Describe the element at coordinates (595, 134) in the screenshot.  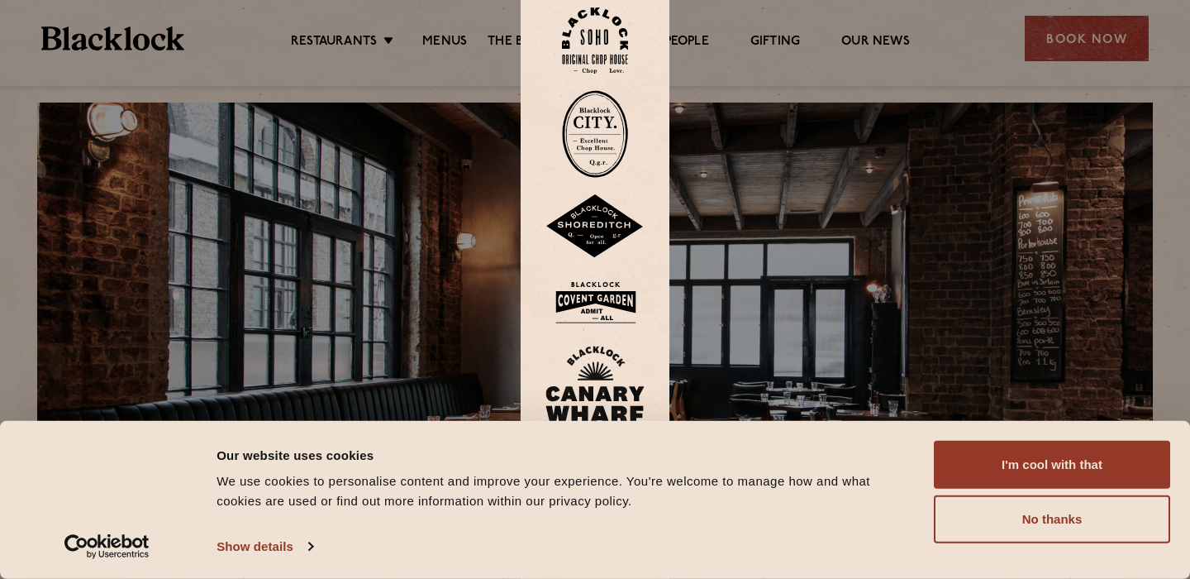
I see `img: City-stamp-default.svg` at that location.